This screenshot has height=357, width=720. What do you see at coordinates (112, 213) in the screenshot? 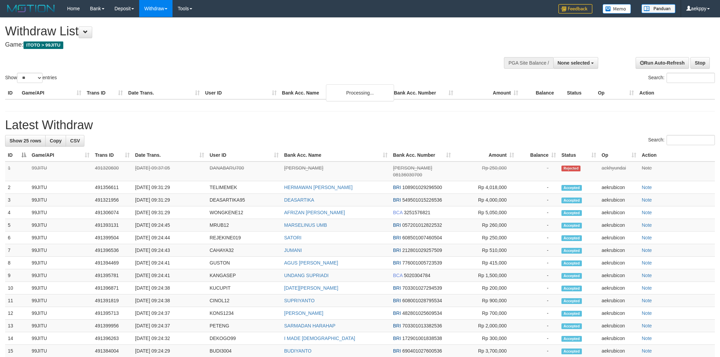
I see `td: 491306074` at bounding box center [112, 213].